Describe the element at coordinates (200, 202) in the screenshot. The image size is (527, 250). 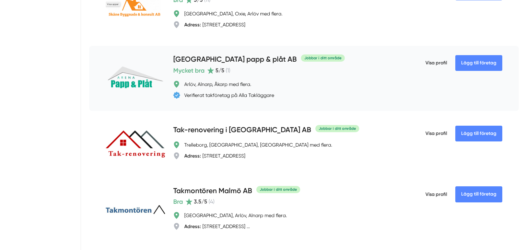
I see `span: 3.5 /5` at that location.